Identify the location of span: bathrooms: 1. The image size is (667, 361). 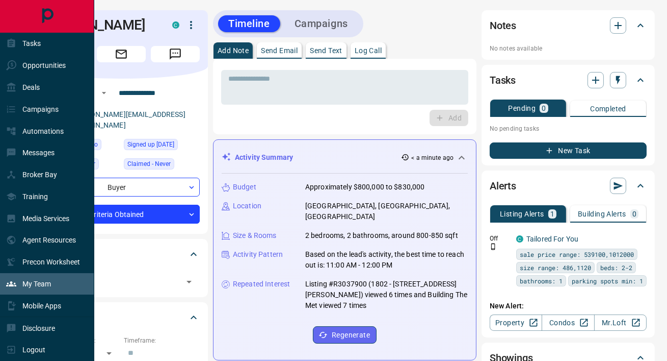
(542, 280).